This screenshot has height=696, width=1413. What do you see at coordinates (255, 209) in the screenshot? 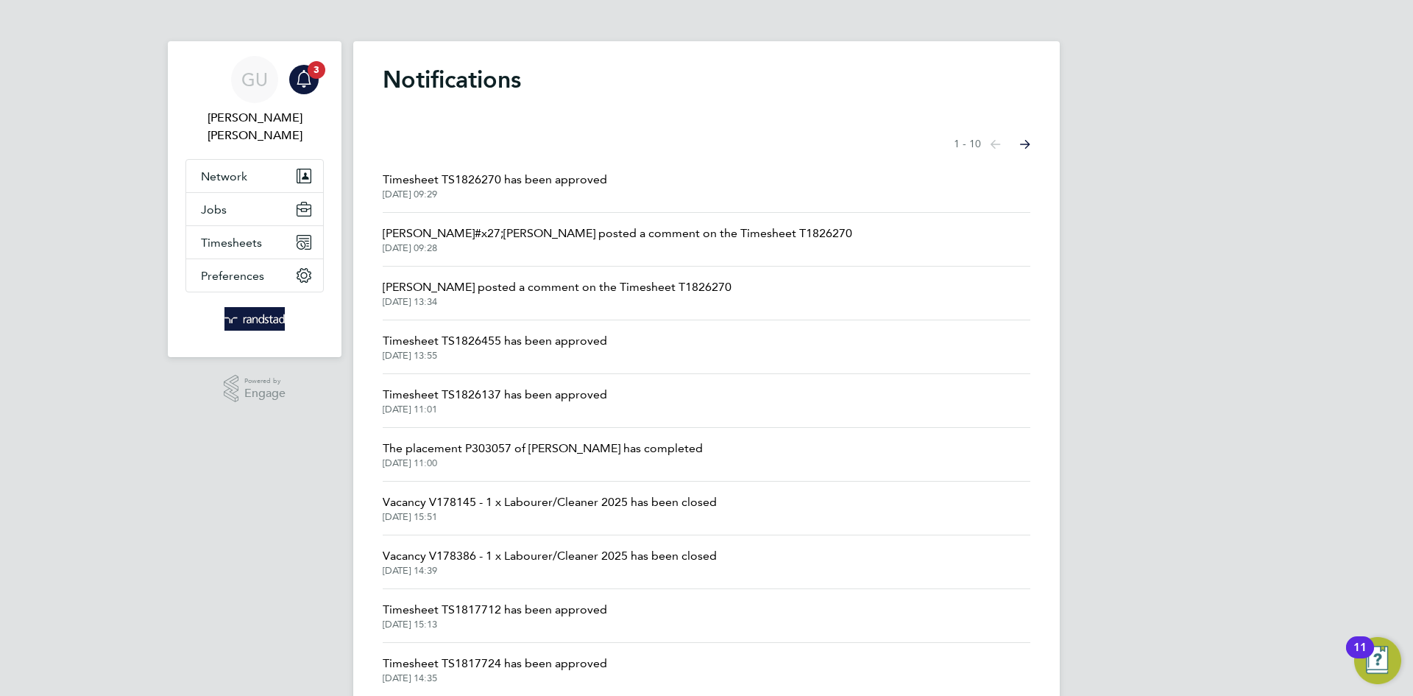
I see `button: Jobs` at bounding box center [255, 209].